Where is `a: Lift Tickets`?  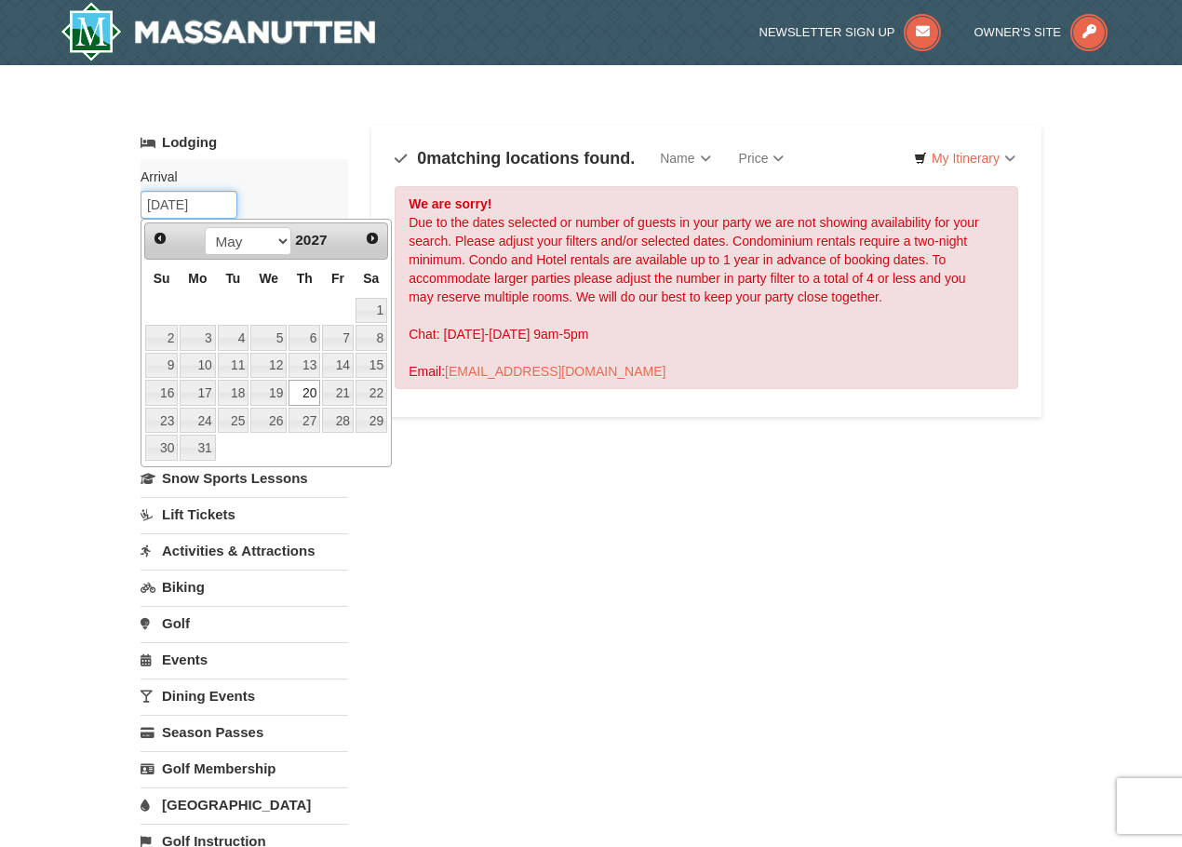
a: Lift Tickets is located at coordinates (244, 514).